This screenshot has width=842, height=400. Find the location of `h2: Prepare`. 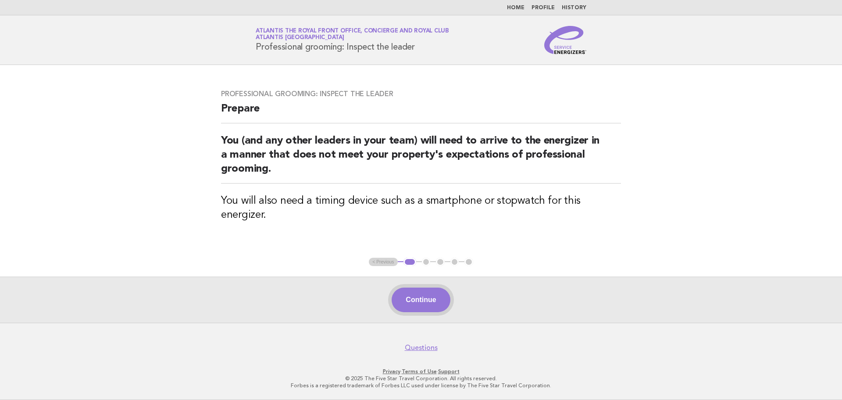

h2: Prepare is located at coordinates (421, 112).